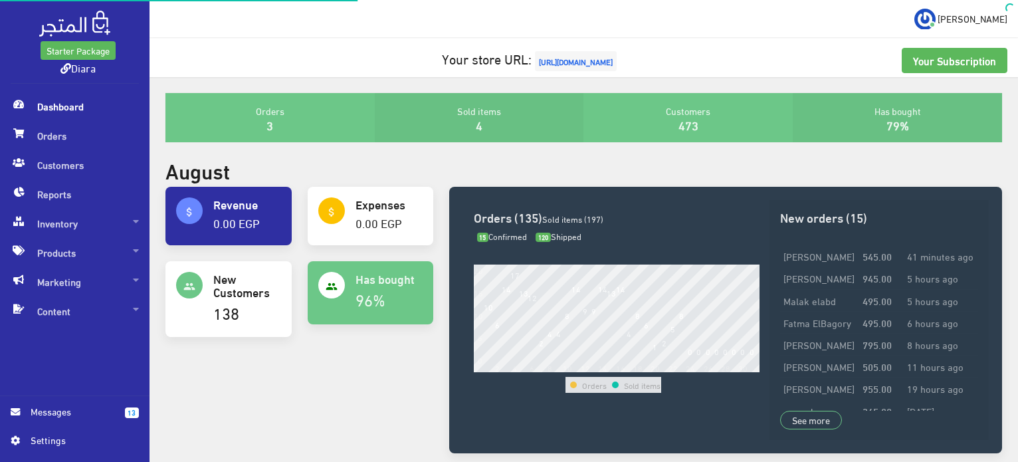 This screenshot has width=1018, height=462. What do you see at coordinates (819, 410) in the screenshot?
I see `td: ريهام وحيد` at bounding box center [819, 410].